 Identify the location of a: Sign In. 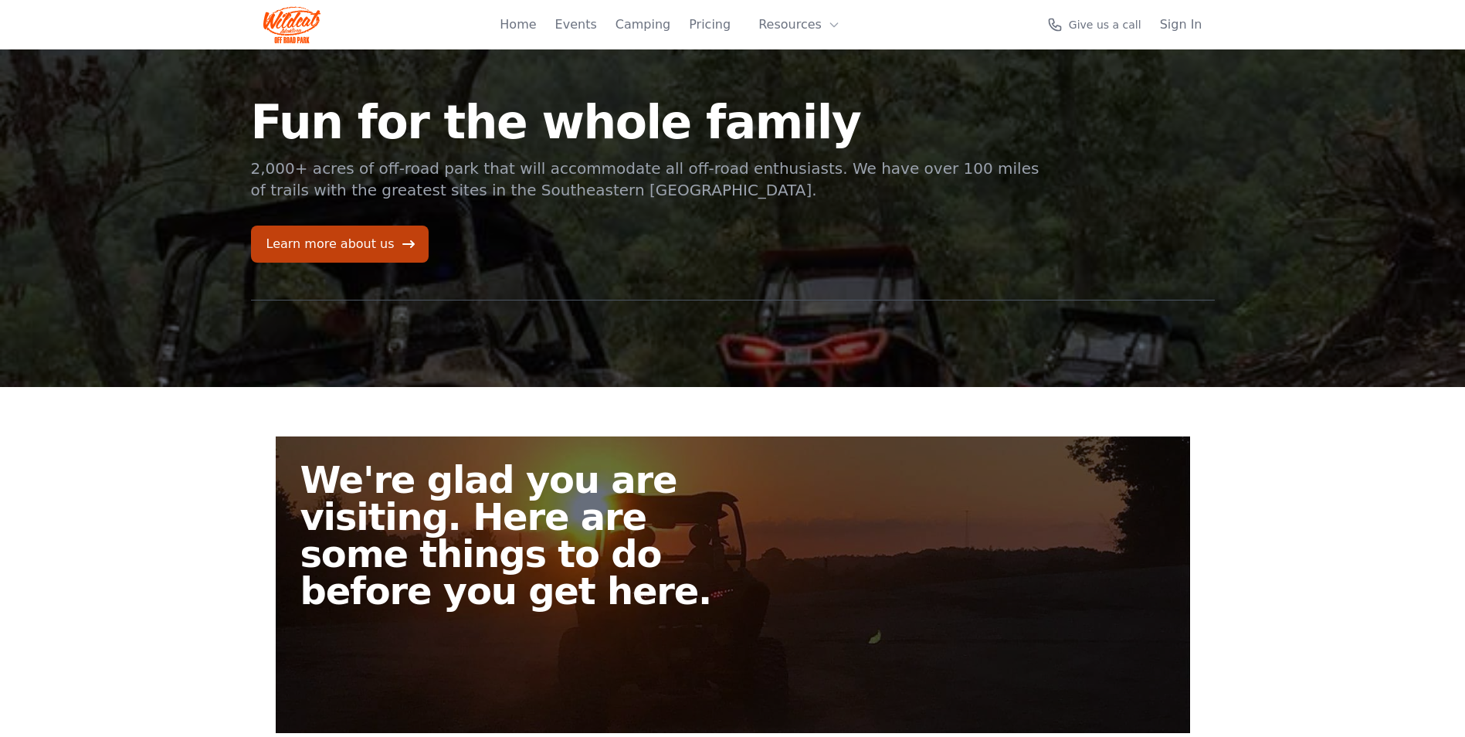
(1180, 25).